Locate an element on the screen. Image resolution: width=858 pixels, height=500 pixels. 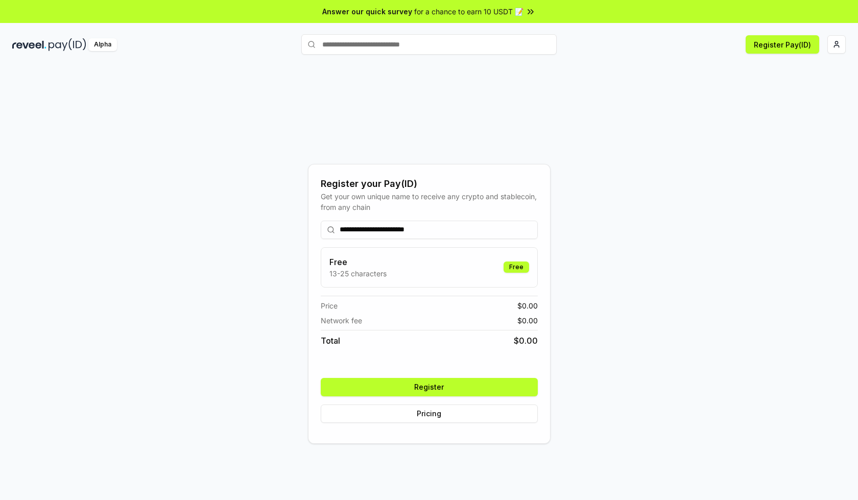
p: 13-25 characters is located at coordinates (358, 273).